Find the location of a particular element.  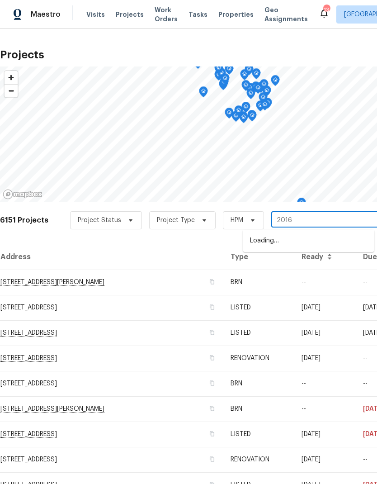

span: Projects is located at coordinates (130, 14).